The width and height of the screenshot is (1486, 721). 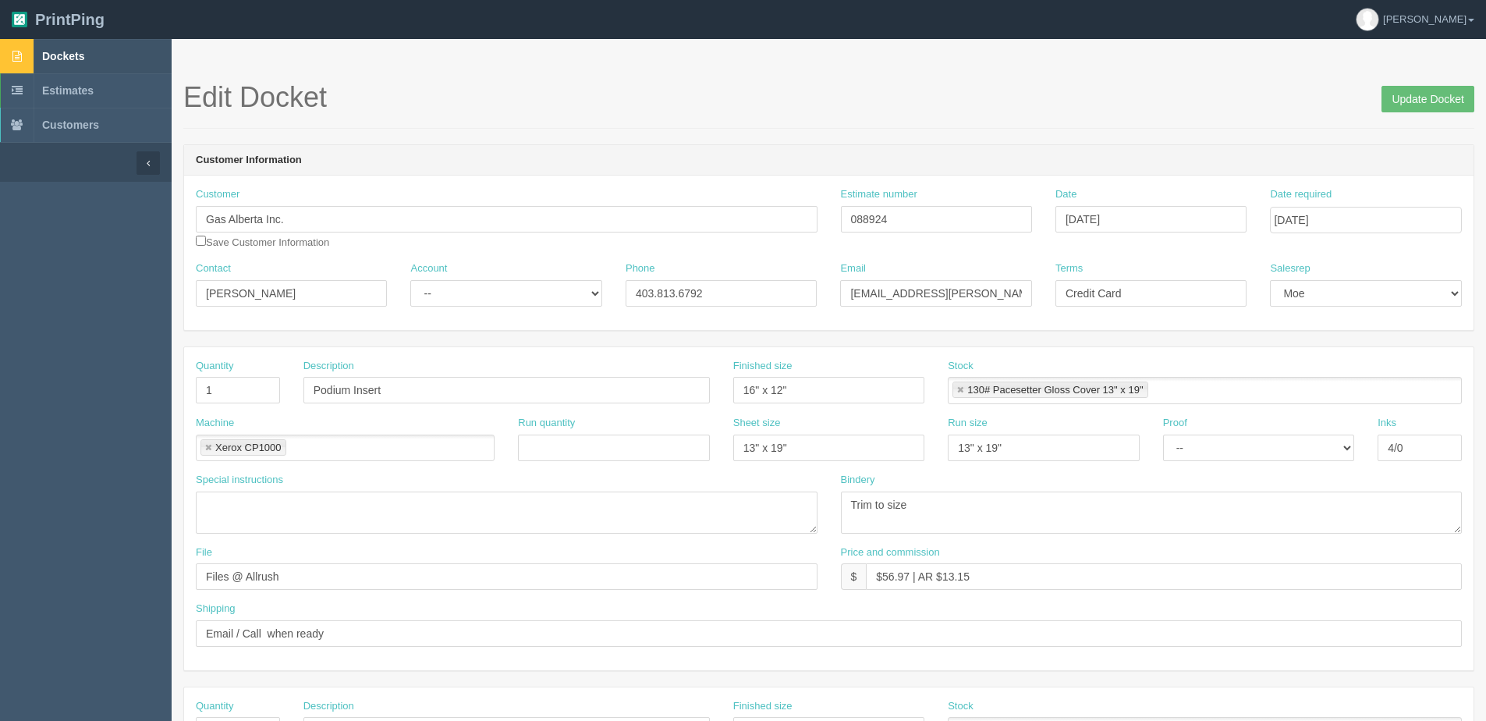 What do you see at coordinates (213, 268) in the screenshot?
I see `label: Contact` at bounding box center [213, 268].